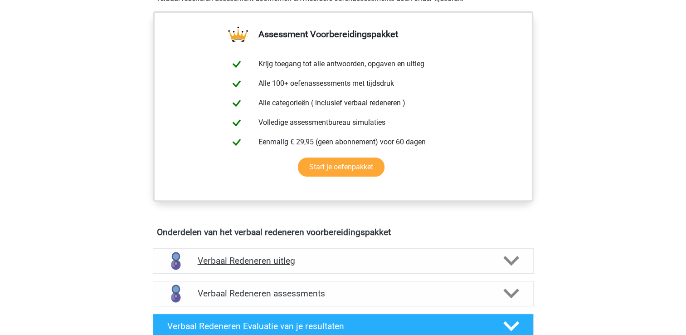  What do you see at coordinates (175, 293) in the screenshot?
I see `img: verbaal redeneren assessments` at bounding box center [175, 293].